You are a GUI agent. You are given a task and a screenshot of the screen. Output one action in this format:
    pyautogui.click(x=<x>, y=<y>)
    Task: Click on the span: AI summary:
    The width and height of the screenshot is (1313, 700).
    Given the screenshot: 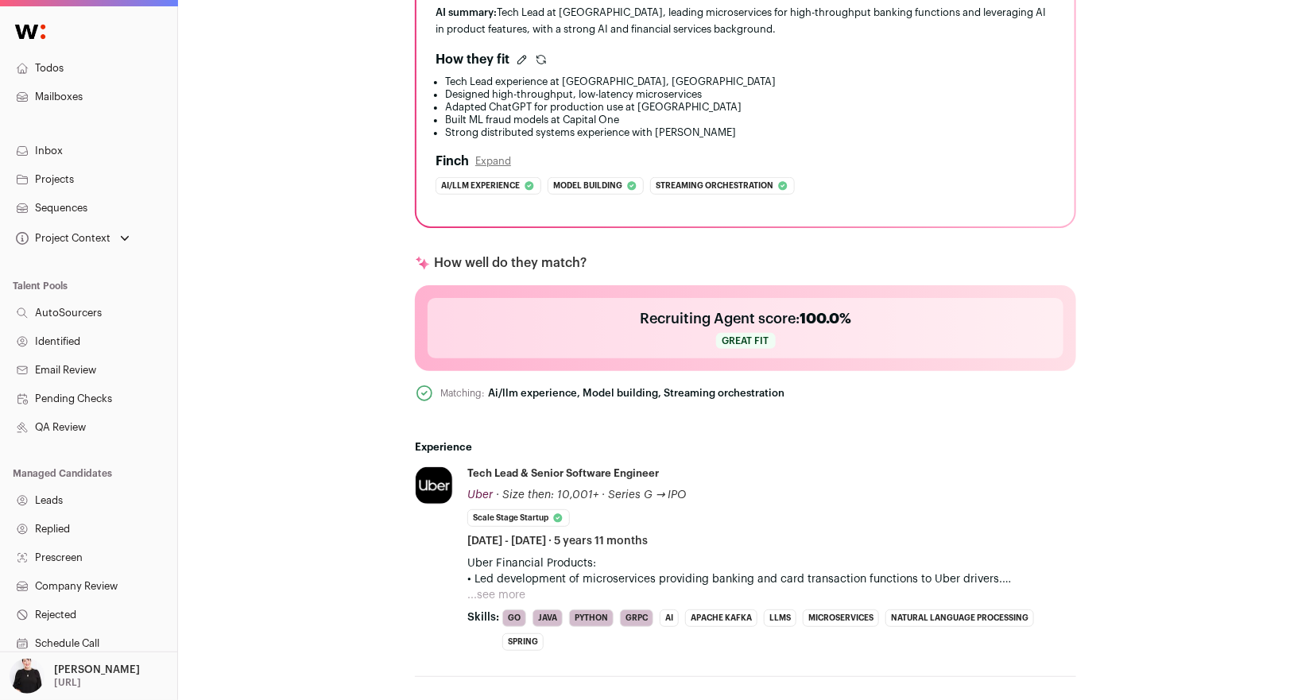 What is the action you would take?
    pyautogui.click(x=466, y=12)
    